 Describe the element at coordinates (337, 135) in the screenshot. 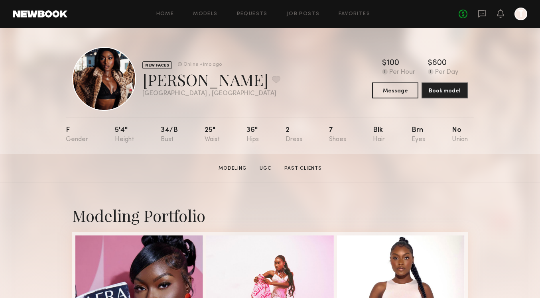

I see `div: 7` at that location.